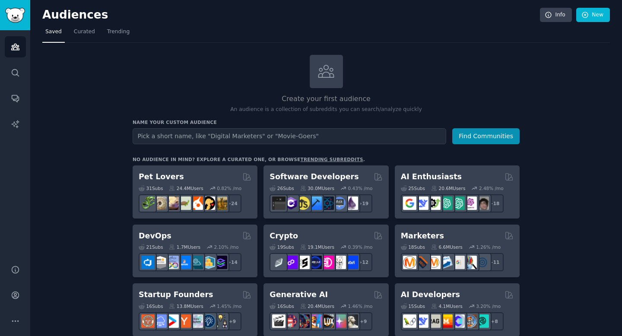 Image resolution: width=622 pixels, height=336 pixels. I want to click on img: DreamBooth, so click(351, 321).